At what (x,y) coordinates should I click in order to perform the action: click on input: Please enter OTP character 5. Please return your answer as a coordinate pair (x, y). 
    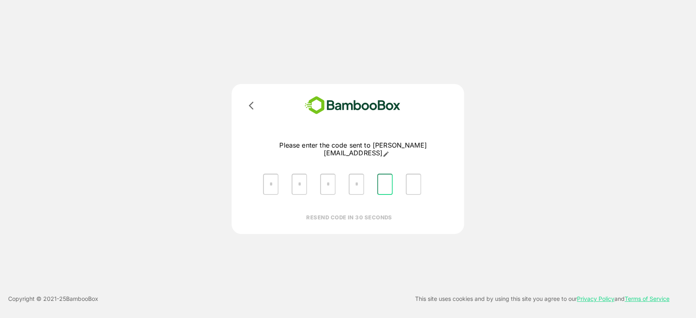
    Looking at the image, I should click on (385, 184).